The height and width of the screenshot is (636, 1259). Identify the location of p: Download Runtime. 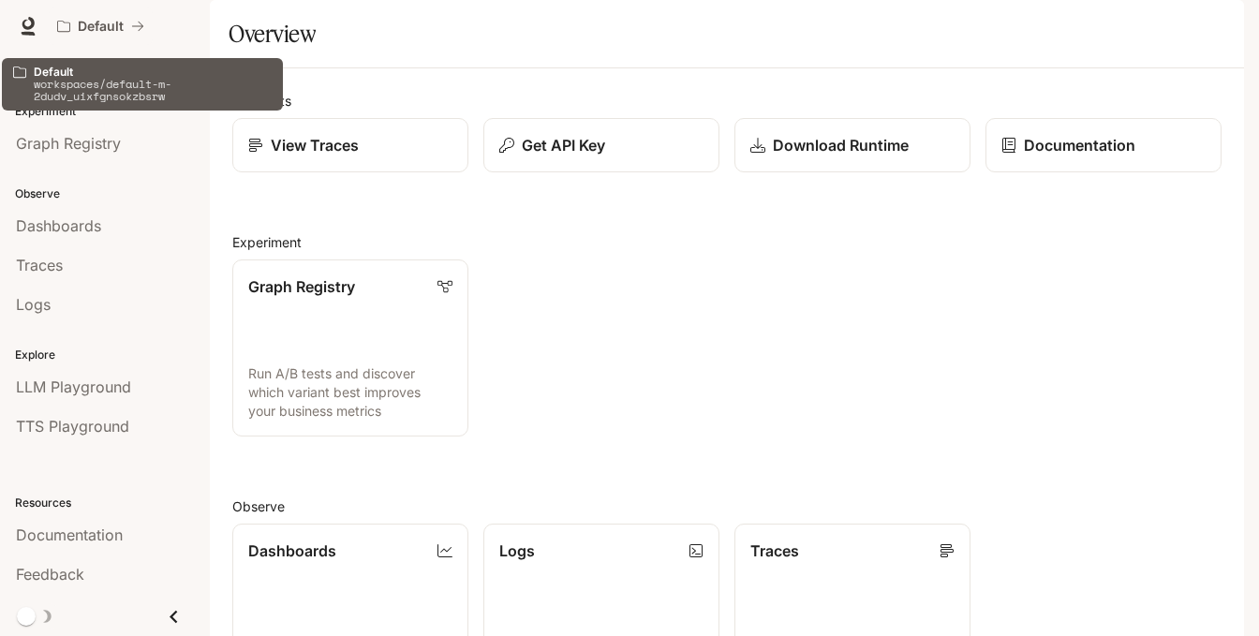
(840, 145).